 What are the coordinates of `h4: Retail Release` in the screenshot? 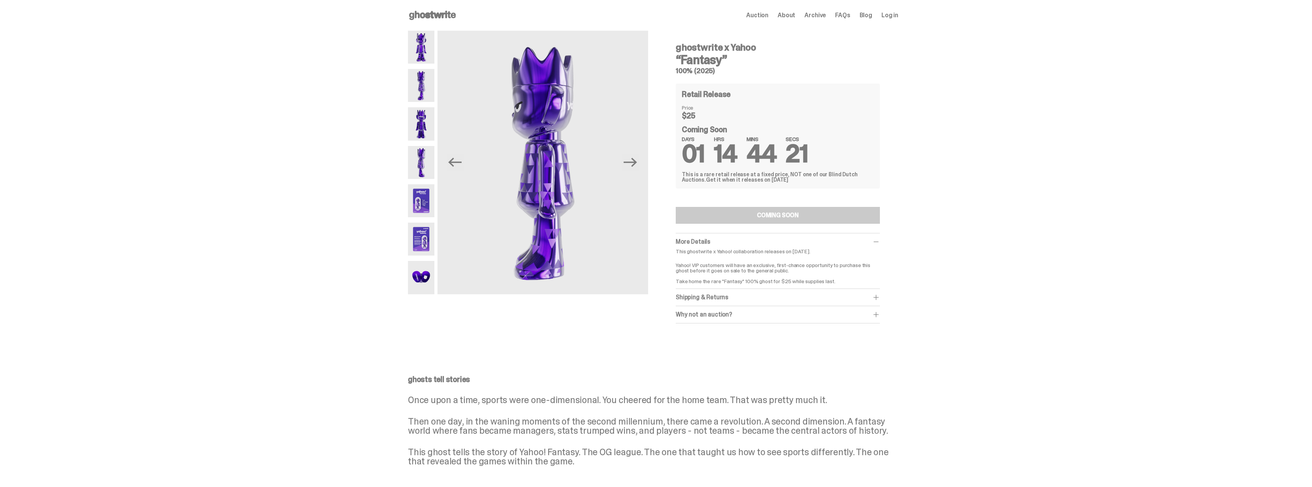 It's located at (706, 94).